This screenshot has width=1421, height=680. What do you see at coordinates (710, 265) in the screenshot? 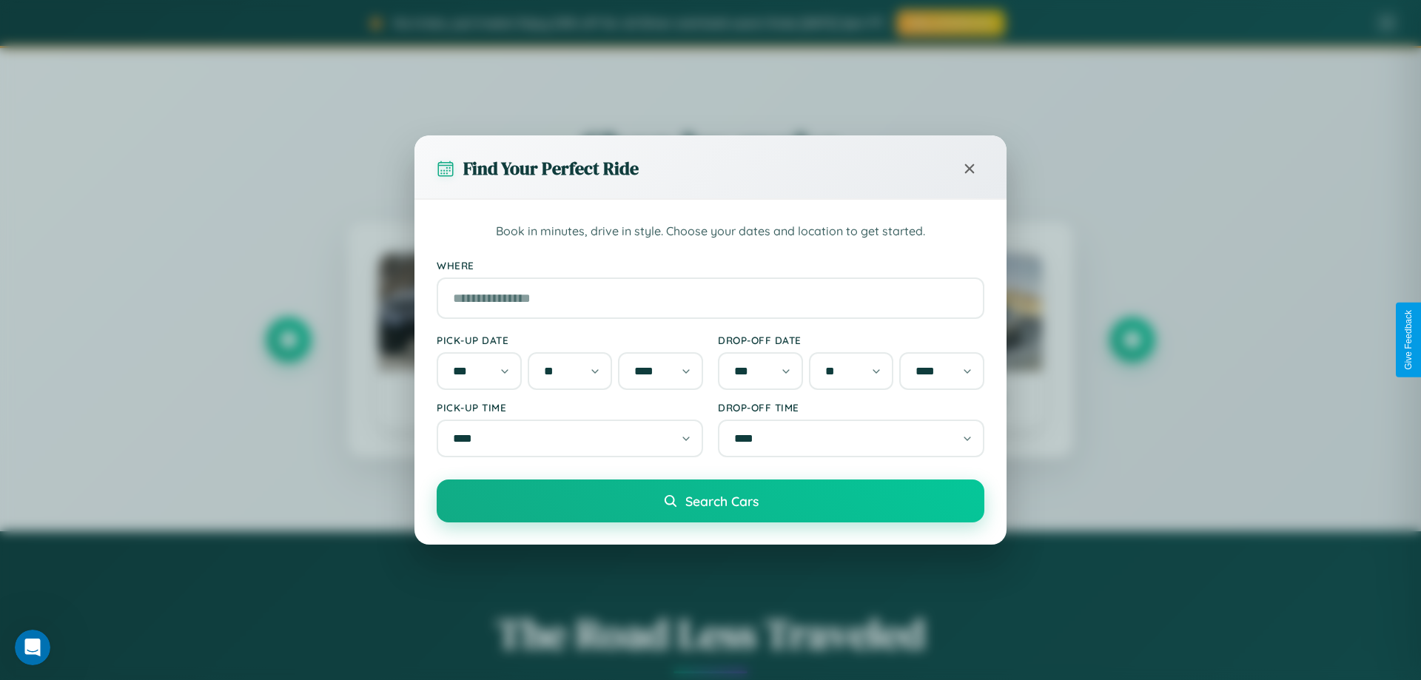
I see `label: Where` at bounding box center [710, 265].